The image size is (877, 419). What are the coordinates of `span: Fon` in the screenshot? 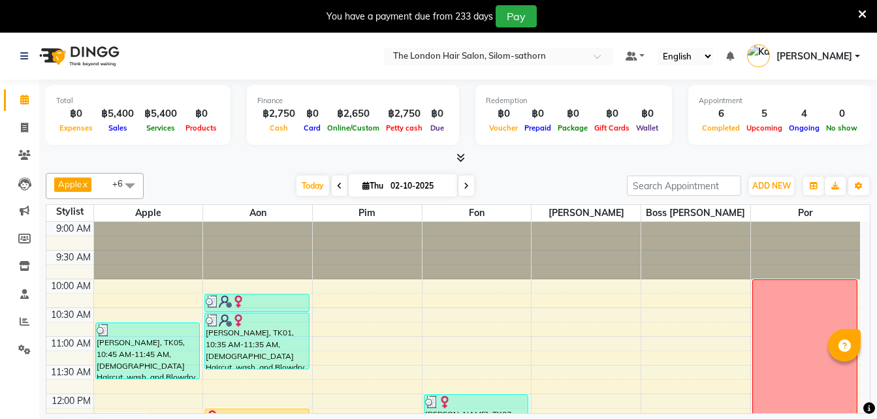 It's located at (477, 213).